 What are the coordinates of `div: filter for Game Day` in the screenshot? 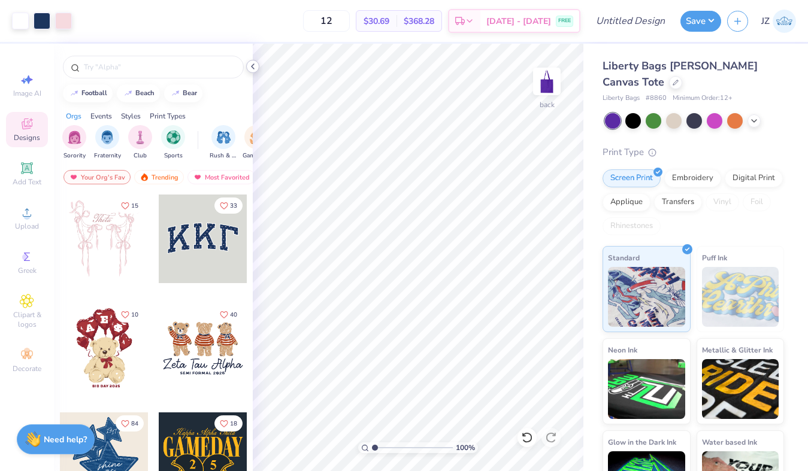 It's located at (256, 142).